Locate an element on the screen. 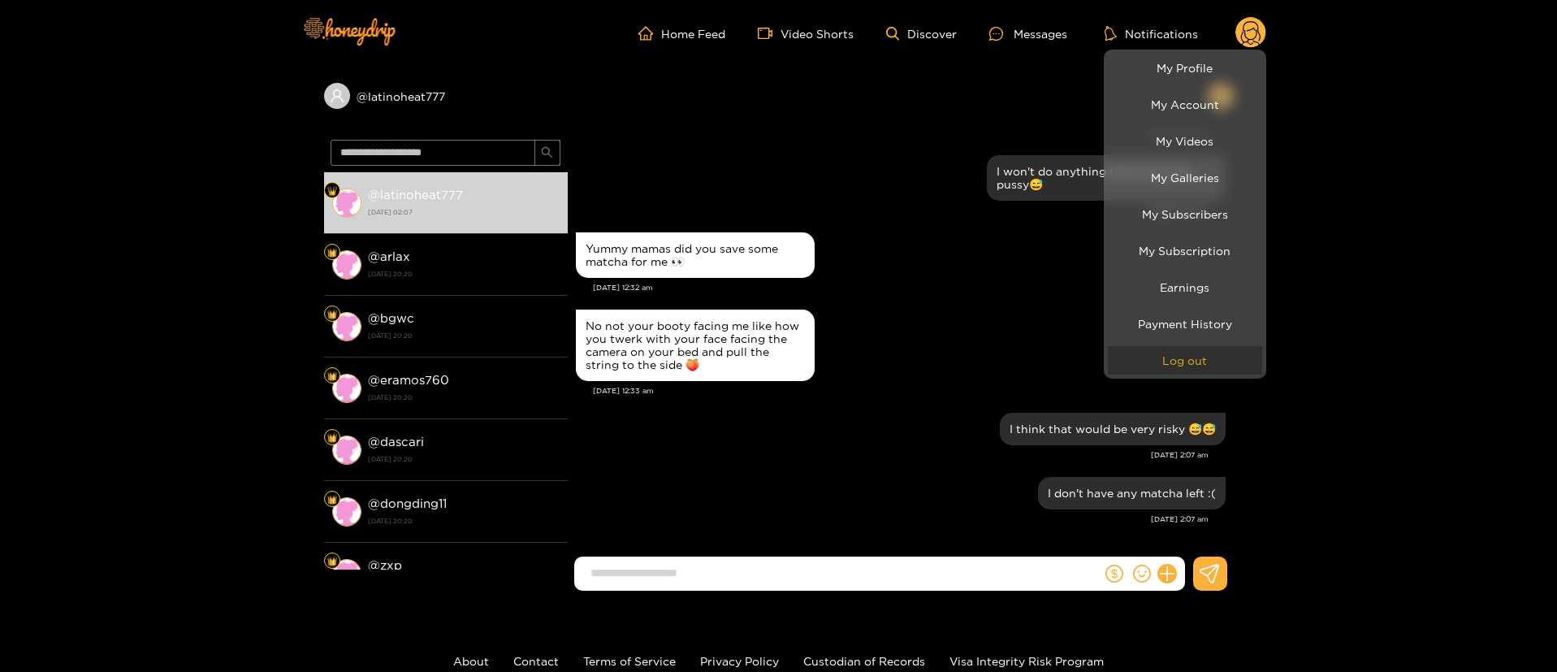  a: Earnings is located at coordinates (1185, 287).